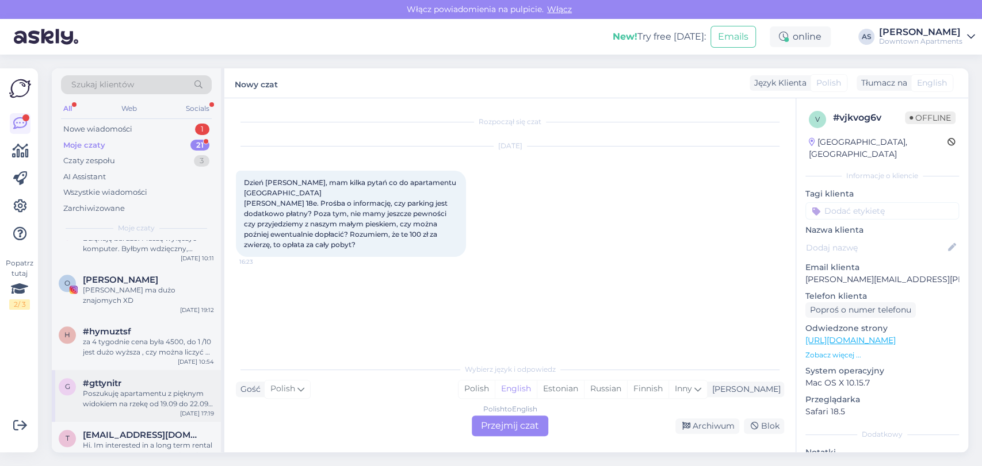  Describe the element at coordinates (102, 85) in the screenshot. I see `span: Szukaj klientów` at that location.